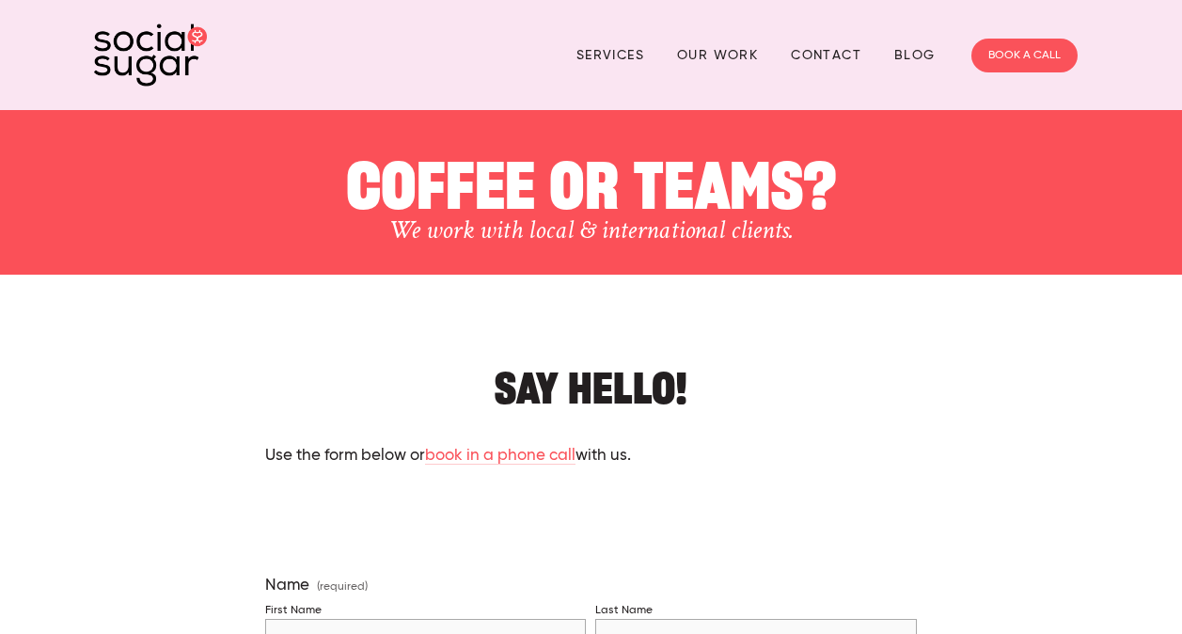  I want to click on div: First Name, so click(293, 610).